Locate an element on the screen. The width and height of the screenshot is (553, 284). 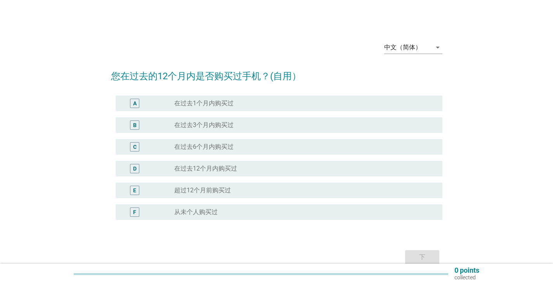
label: 在过去6个月内购买过 is located at coordinates (204, 147).